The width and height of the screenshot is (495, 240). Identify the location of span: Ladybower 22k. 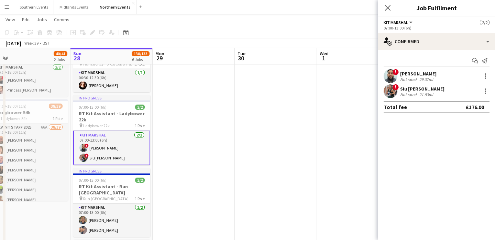
(96, 126).